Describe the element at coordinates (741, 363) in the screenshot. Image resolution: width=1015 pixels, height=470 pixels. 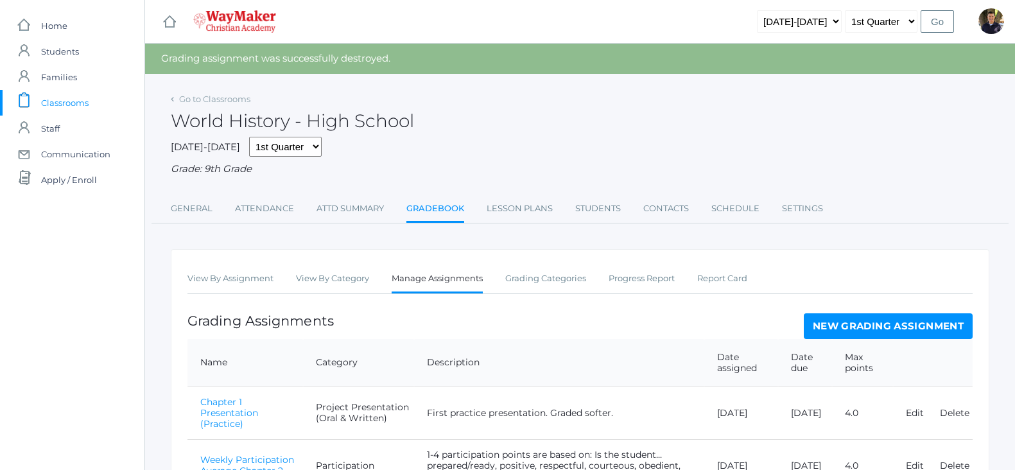
I see `th: Date assigned` at that location.